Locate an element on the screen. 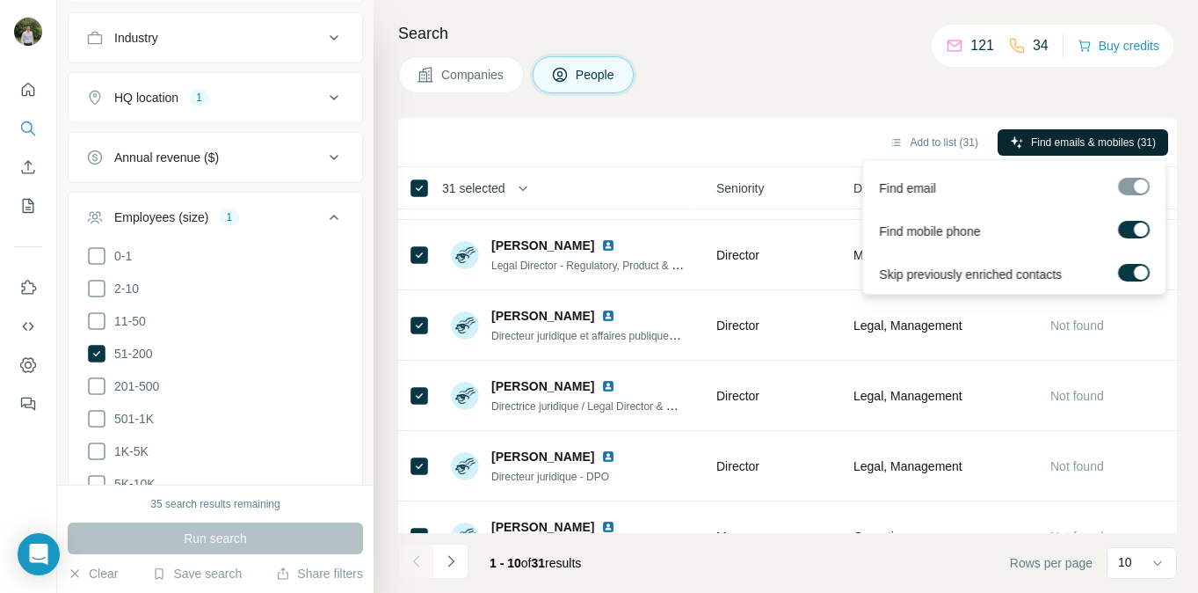  span: Skip previously enriched contacts is located at coordinates (971, 274).